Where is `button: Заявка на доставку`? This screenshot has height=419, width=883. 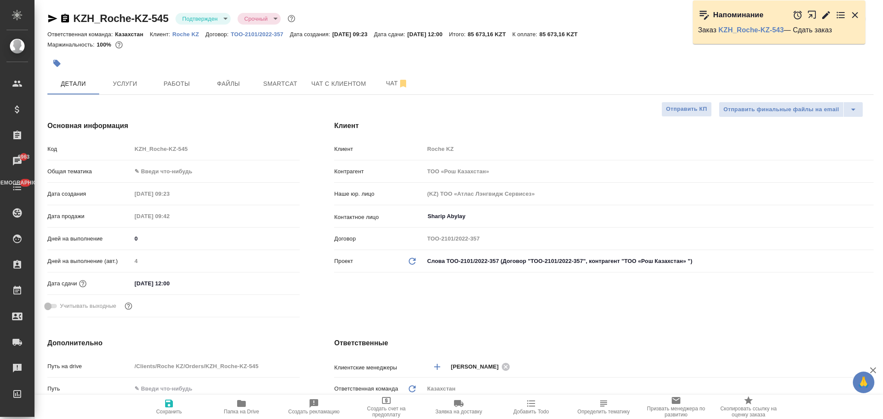 button: Заявка на доставку is located at coordinates (459, 407).